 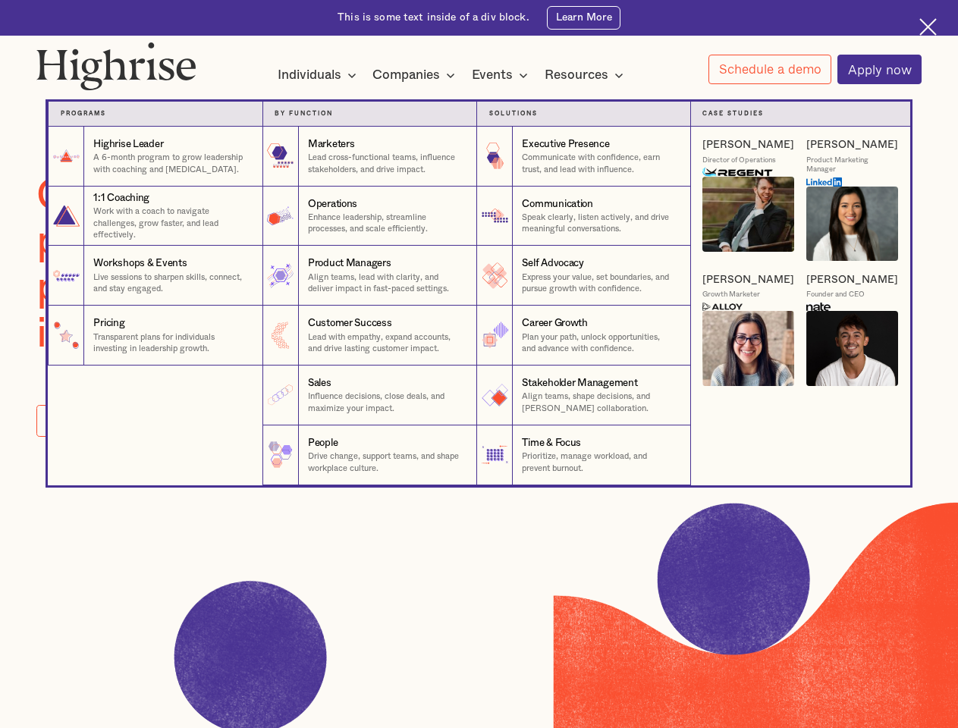 I want to click on a: OperationsEnhance leadership, streamline processes, and scale efficiently., so click(x=370, y=216).